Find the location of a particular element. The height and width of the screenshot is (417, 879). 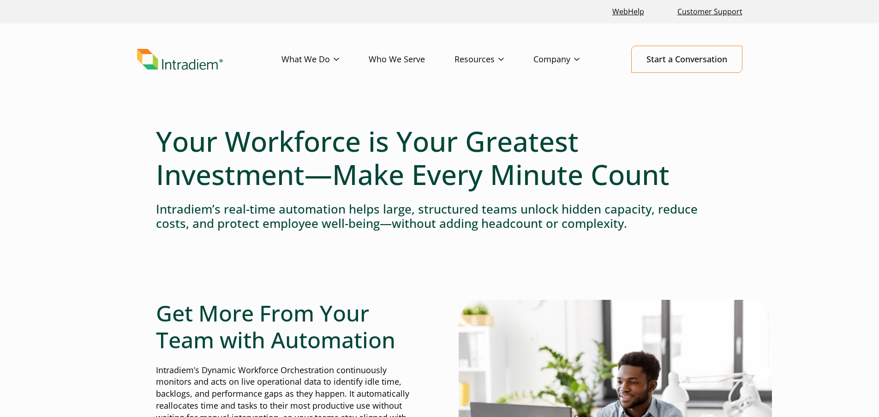

a: Link opens in a new window is located at coordinates (628, 12).